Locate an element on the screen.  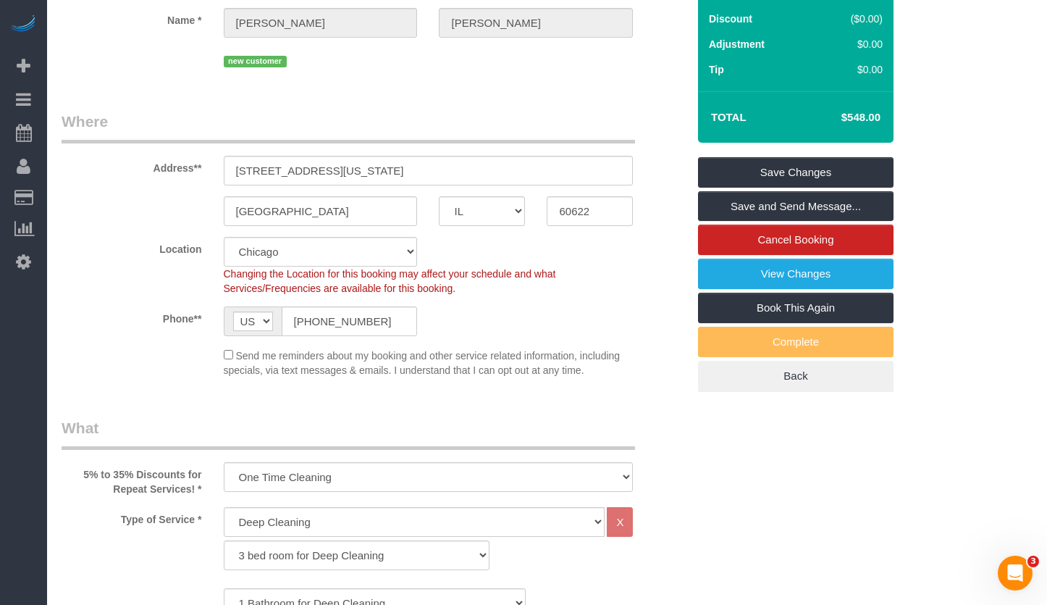
label: 5% to 35% Discounts for Repeat Services! * is located at coordinates (132, 479).